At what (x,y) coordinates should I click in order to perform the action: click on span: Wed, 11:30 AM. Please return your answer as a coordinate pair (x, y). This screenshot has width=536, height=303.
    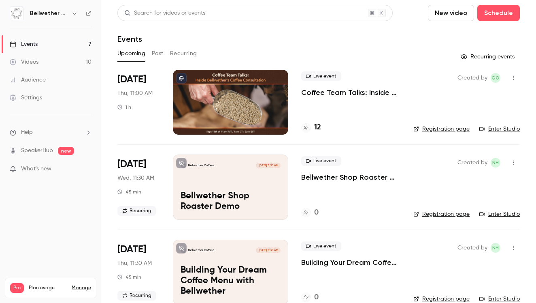
    Looking at the image, I should click on (136, 178).